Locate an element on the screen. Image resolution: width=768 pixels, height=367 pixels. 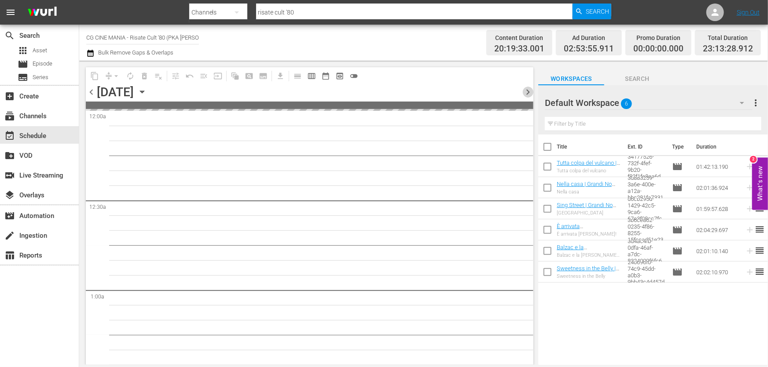
span: 6 is located at coordinates (626, 104).